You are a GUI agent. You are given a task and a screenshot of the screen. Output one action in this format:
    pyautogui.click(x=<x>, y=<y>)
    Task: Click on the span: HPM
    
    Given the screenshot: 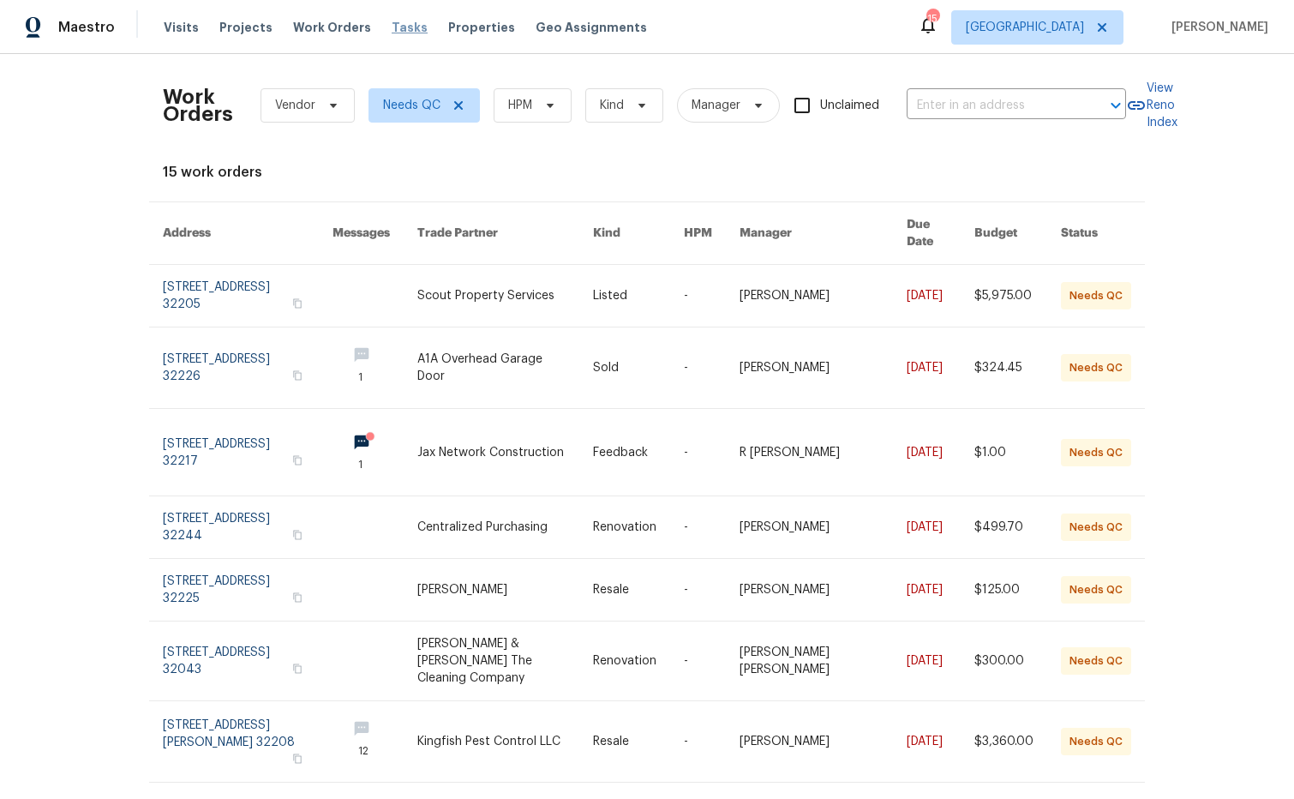 What is the action you would take?
    pyautogui.click(x=520, y=105)
    